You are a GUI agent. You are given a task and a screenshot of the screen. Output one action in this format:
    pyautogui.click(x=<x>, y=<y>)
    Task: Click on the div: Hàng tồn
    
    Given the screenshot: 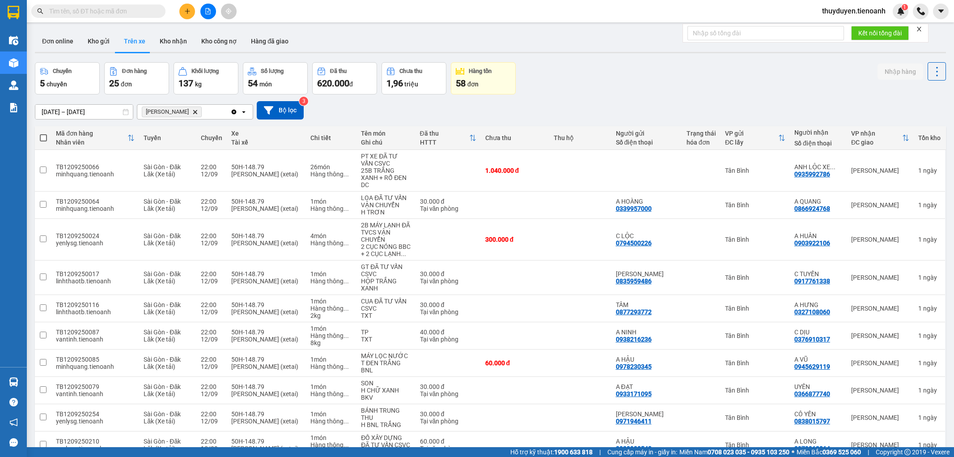 What is the action you would take?
    pyautogui.click(x=480, y=71)
    